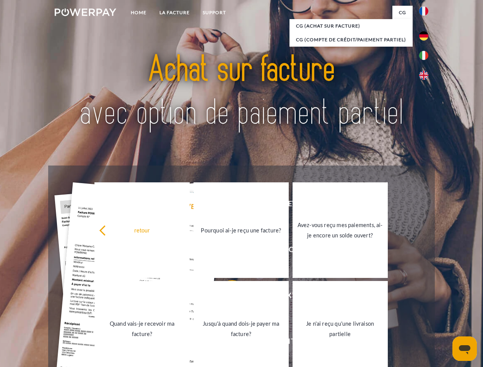  I want to click on div: Pourquoi ai-je reçu une facture?, so click(241, 230).